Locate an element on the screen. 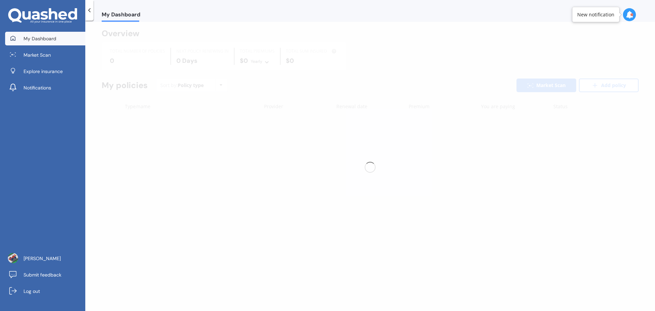  a: Submit feedback is located at coordinates (45, 275).